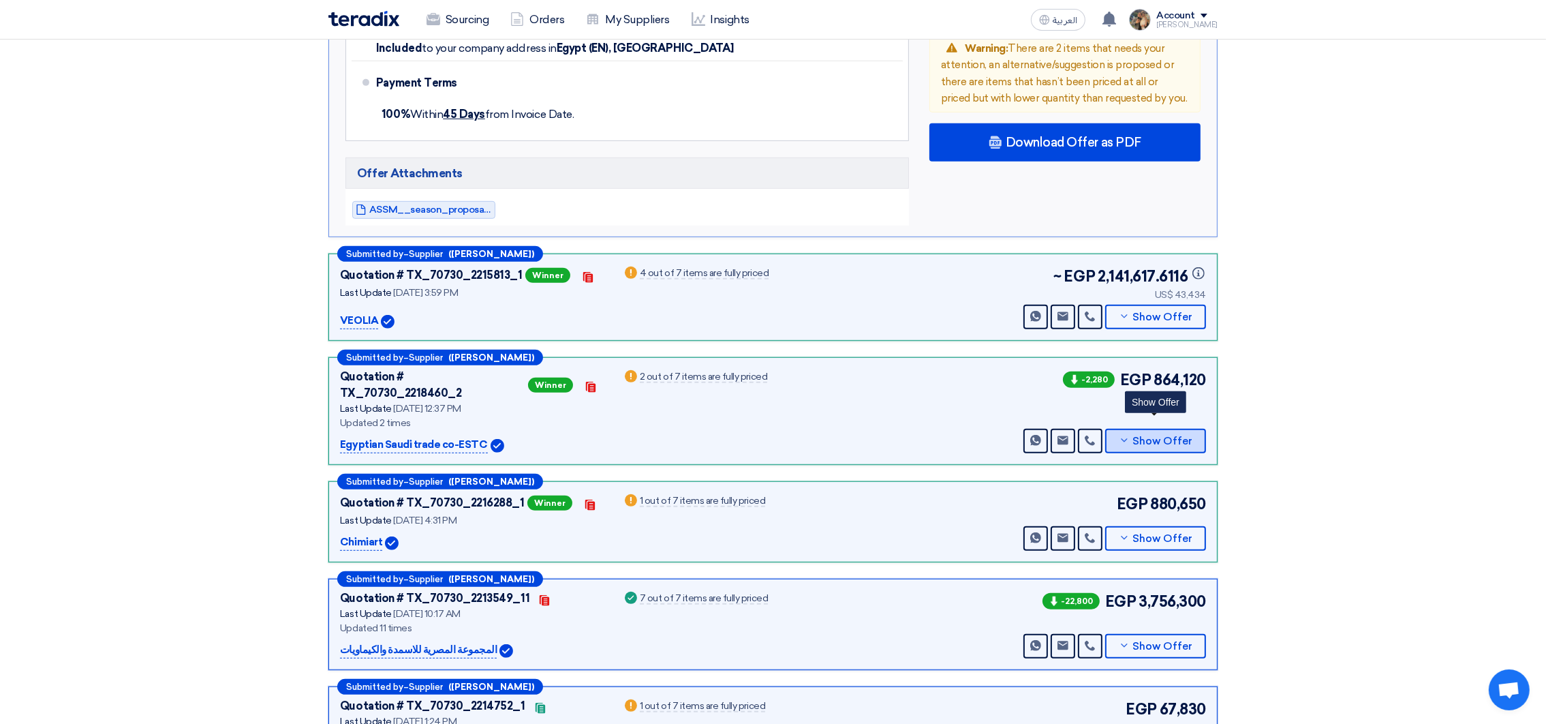 The height and width of the screenshot is (724, 1546). I want to click on u: 45 Days, so click(464, 114).